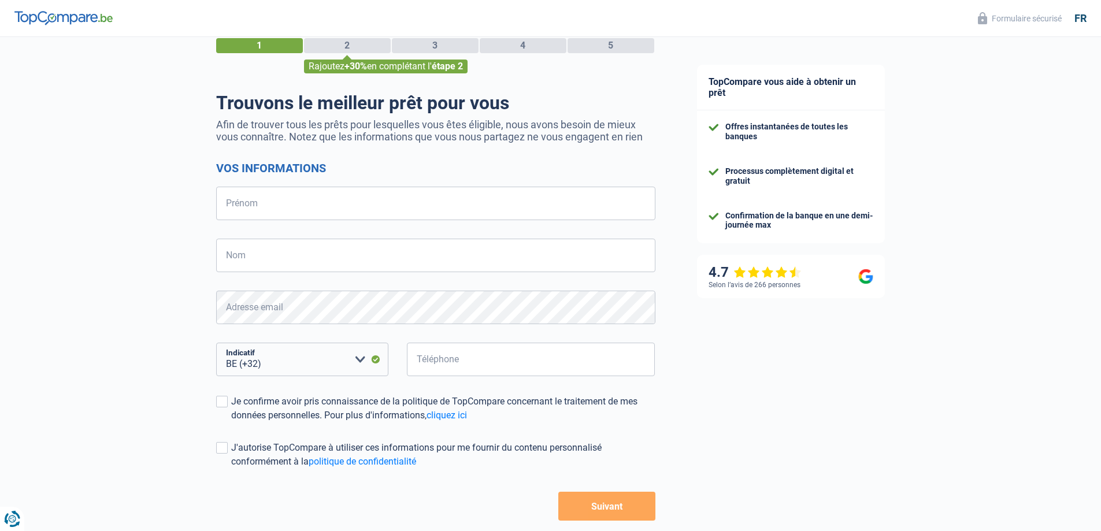 The image size is (1101, 531). What do you see at coordinates (755, 272) in the screenshot?
I see `div: 4.7` at bounding box center [755, 272].